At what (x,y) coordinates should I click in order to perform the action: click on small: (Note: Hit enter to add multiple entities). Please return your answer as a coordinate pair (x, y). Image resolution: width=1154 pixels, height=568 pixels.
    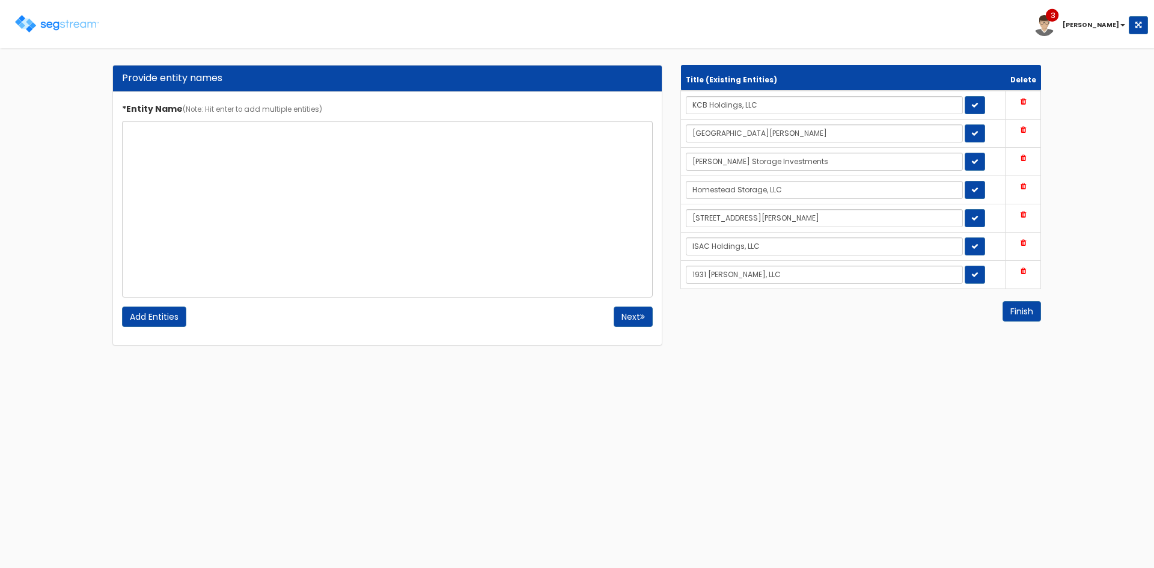
    Looking at the image, I should click on (252, 109).